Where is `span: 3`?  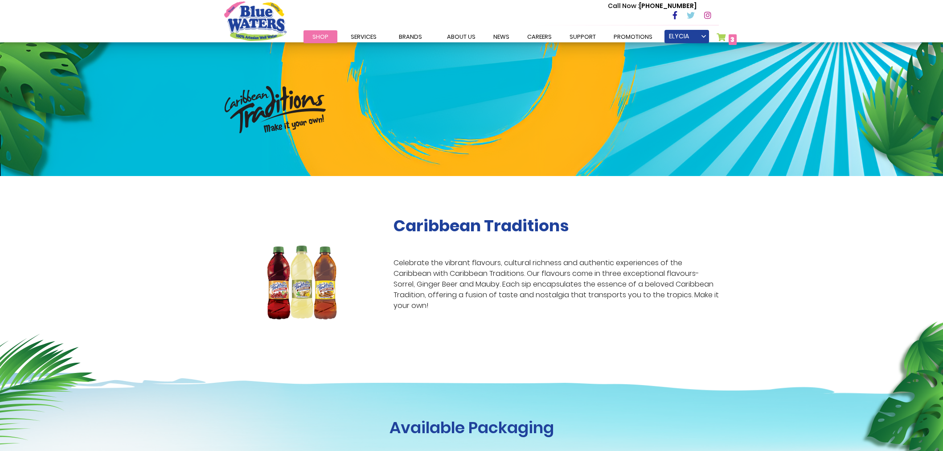 span: 3 is located at coordinates (732, 40).